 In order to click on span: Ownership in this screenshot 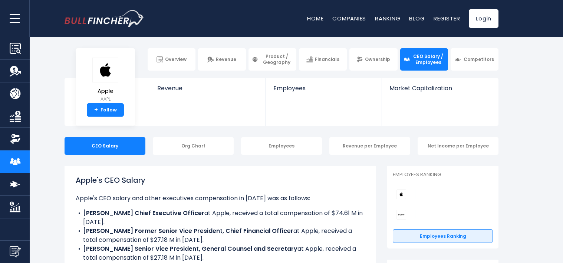, I will do `click(378, 59)`.